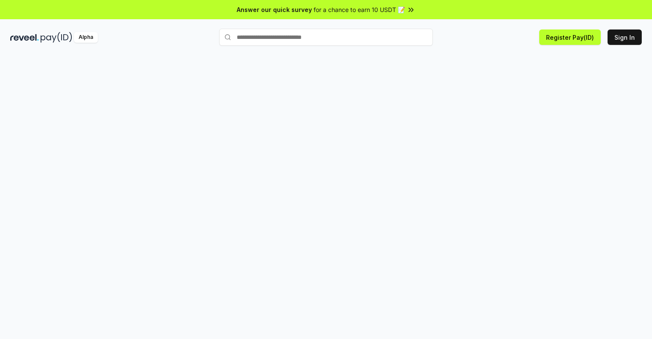 Image resolution: width=652 pixels, height=339 pixels. What do you see at coordinates (56, 37) in the screenshot?
I see `img: pay_id` at bounding box center [56, 37].